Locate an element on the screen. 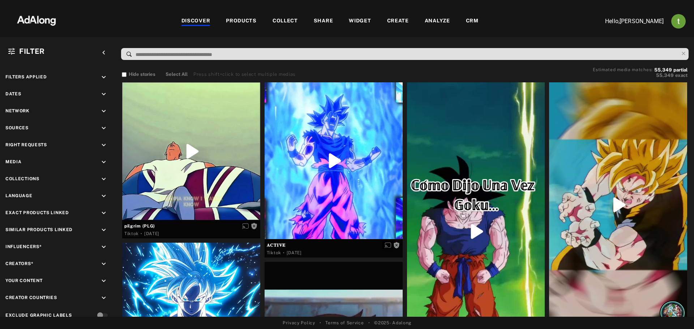  a: Terms of Service is located at coordinates (344, 323).